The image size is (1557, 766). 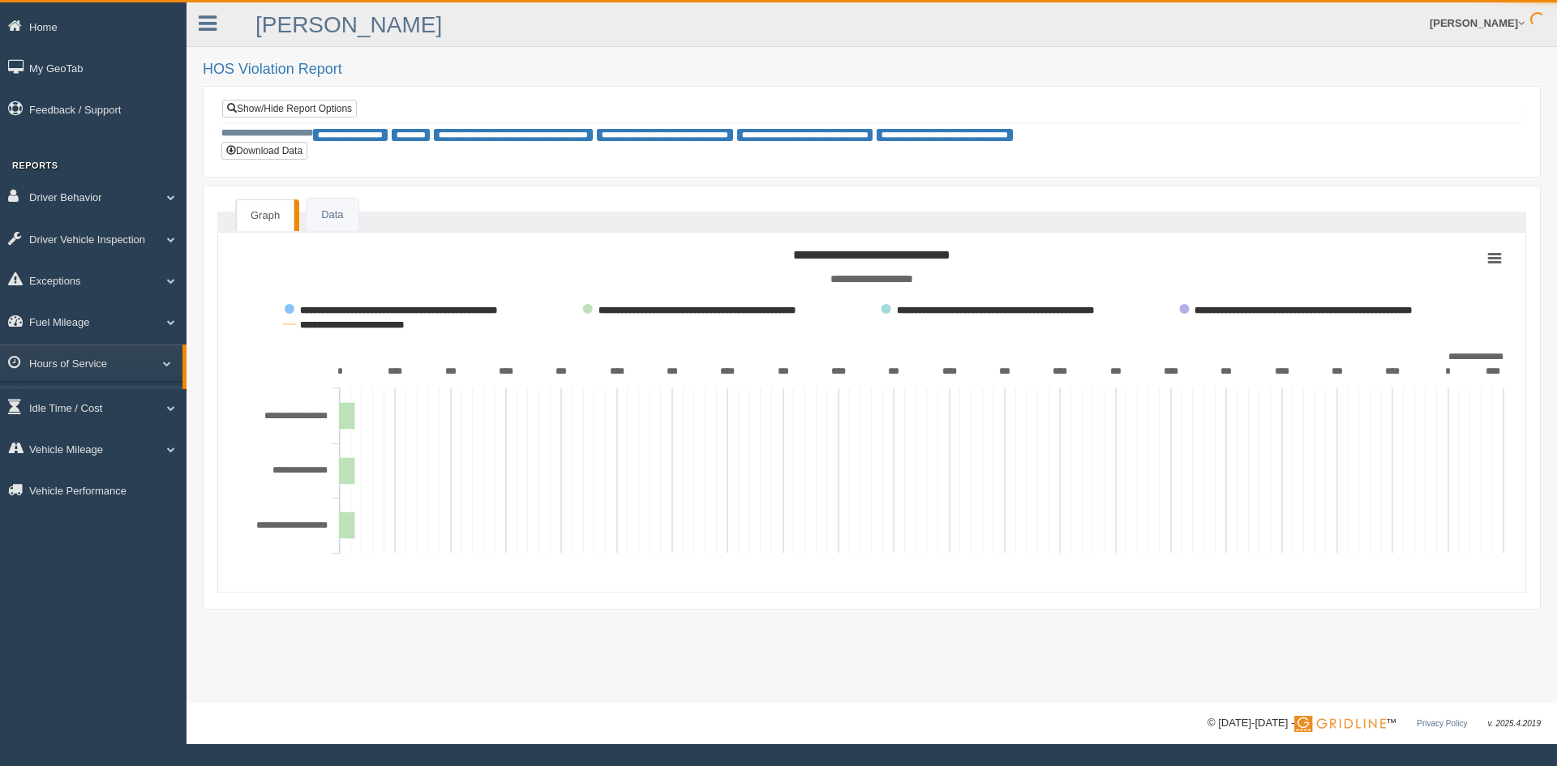 What do you see at coordinates (265, 216) in the screenshot?
I see `a: Graph` at bounding box center [265, 216].